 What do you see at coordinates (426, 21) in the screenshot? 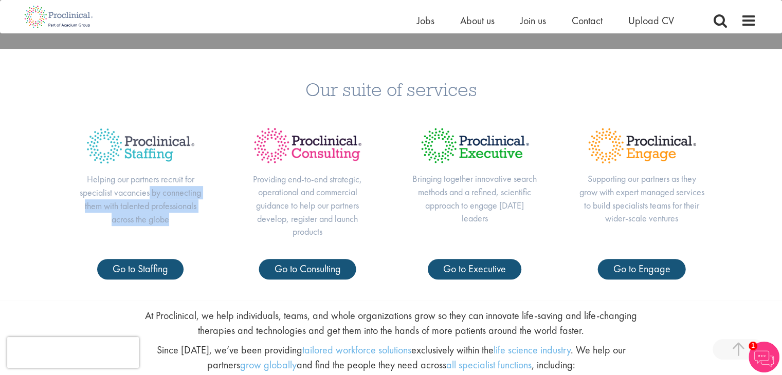
I see `a: Jobs` at bounding box center [426, 21].